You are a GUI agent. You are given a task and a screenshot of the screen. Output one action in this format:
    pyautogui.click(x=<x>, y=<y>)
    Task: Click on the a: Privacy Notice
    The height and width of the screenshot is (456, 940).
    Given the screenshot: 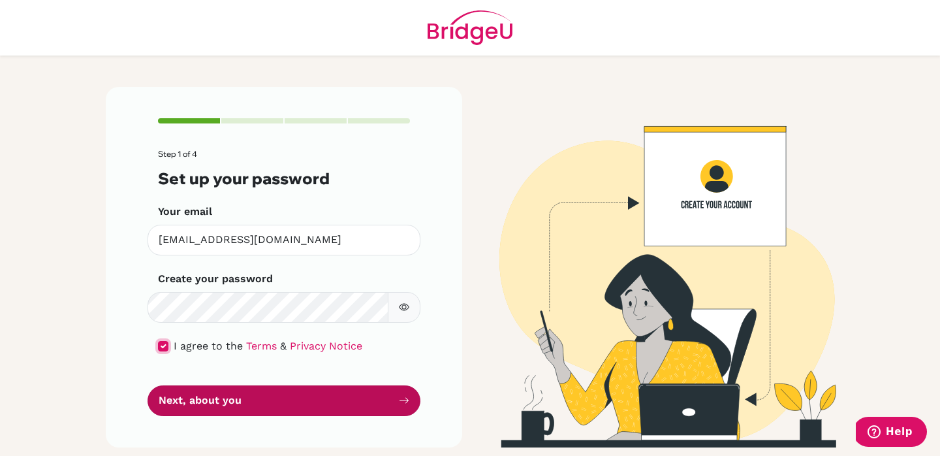 What is the action you would take?
    pyautogui.click(x=326, y=345)
    